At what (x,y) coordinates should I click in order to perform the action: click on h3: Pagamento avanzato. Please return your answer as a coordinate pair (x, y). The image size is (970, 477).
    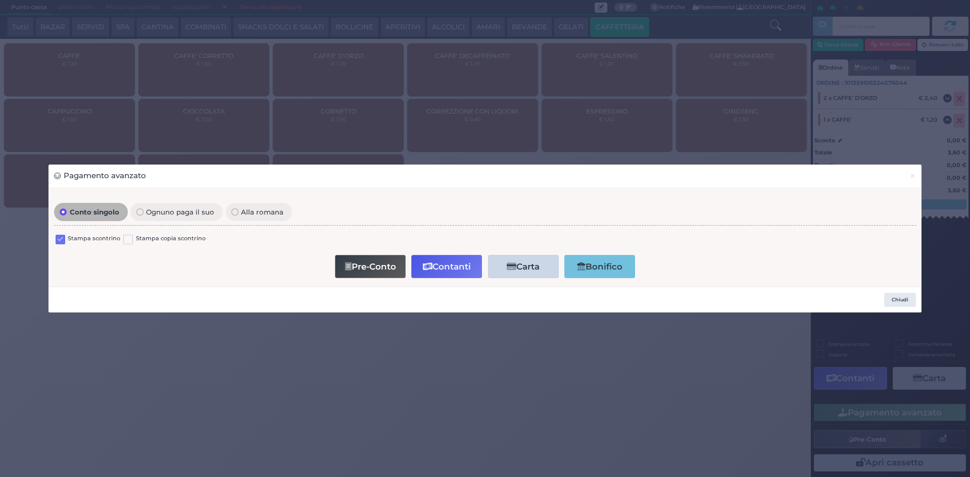
    Looking at the image, I should click on (100, 176).